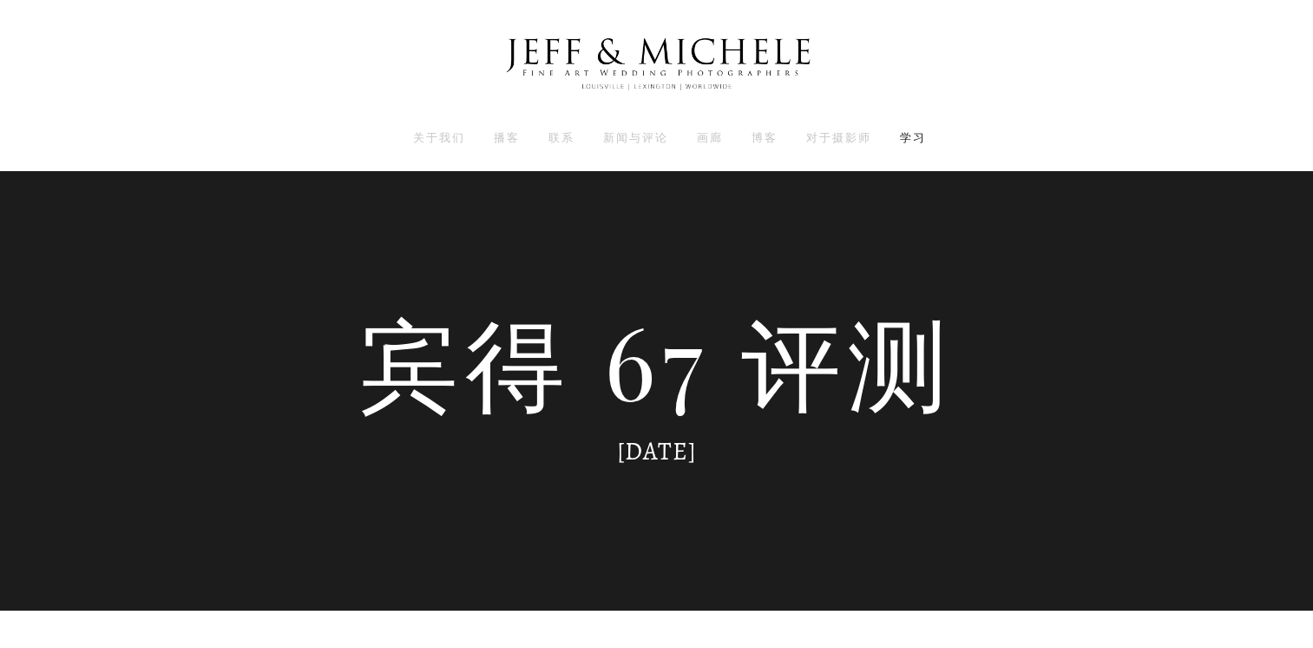  Describe the element at coordinates (839, 137) in the screenshot. I see `span: 对于摄影师` at that location.